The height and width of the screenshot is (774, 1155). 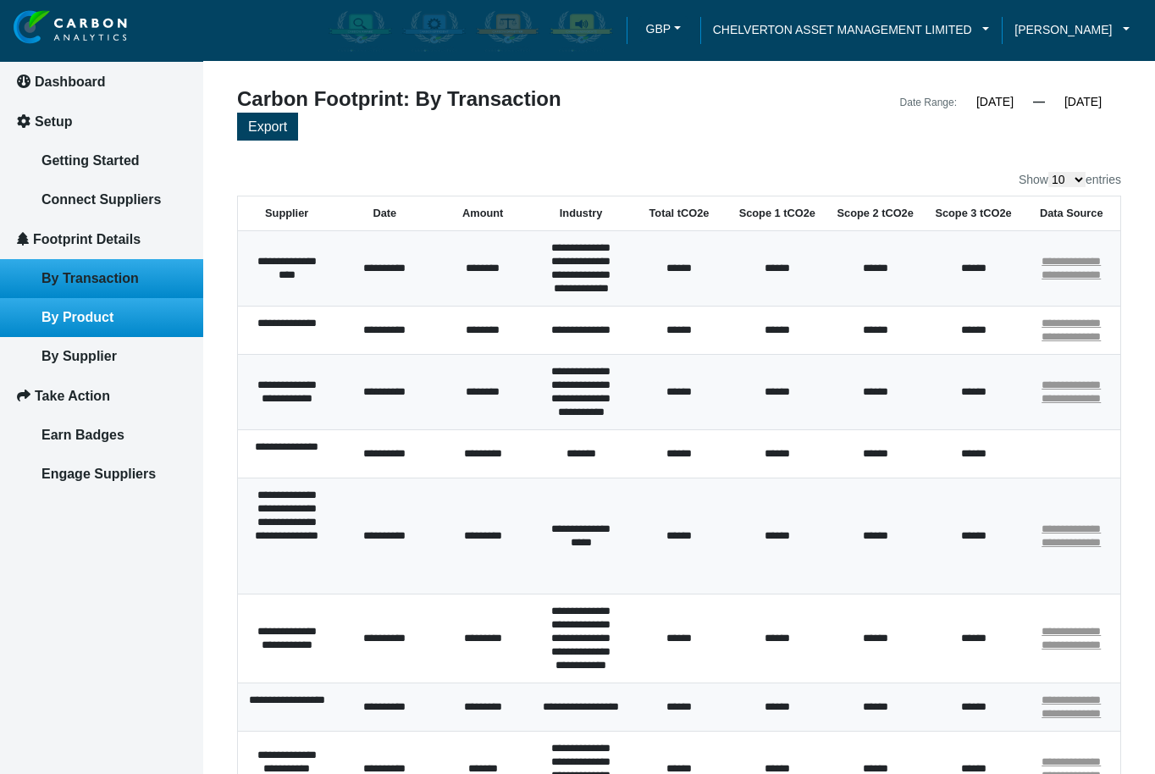 What do you see at coordinates (507, 30) in the screenshot?
I see `img: carbon-offsetter-enabled.png` at bounding box center [507, 30].